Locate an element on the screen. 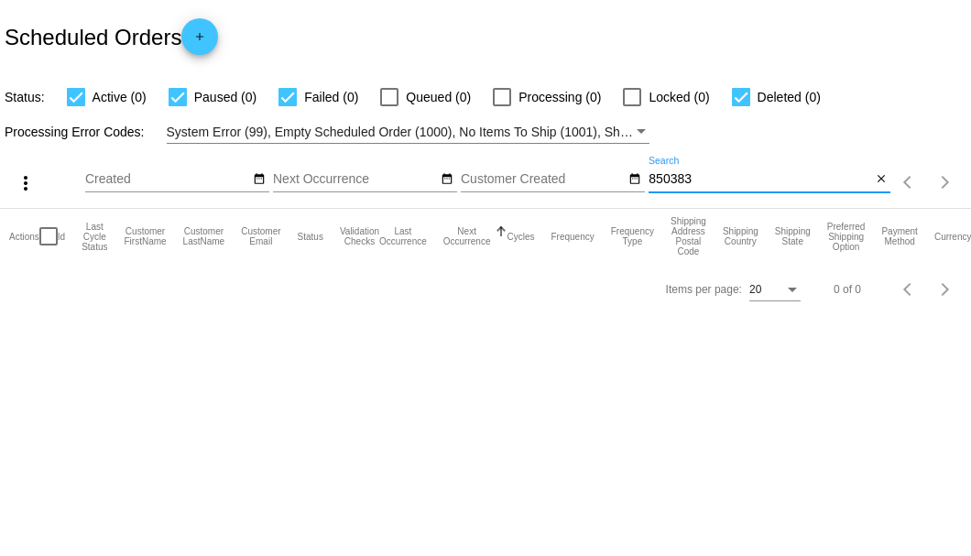  mat-header-cell: Validation Checks is located at coordinates (359, 236).